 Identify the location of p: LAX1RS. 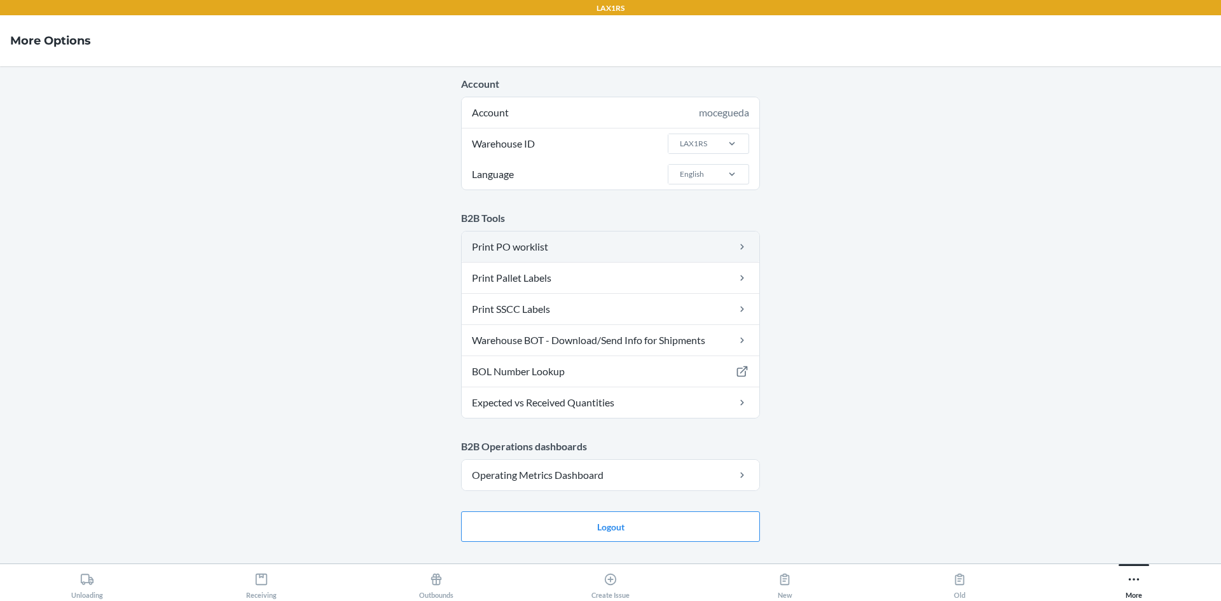
(610, 8).